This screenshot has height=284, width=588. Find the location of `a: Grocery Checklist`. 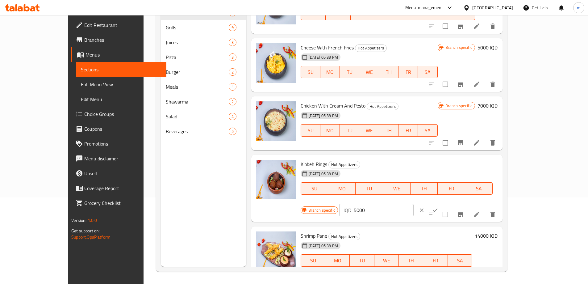

a: Grocery Checklist is located at coordinates (119, 203).